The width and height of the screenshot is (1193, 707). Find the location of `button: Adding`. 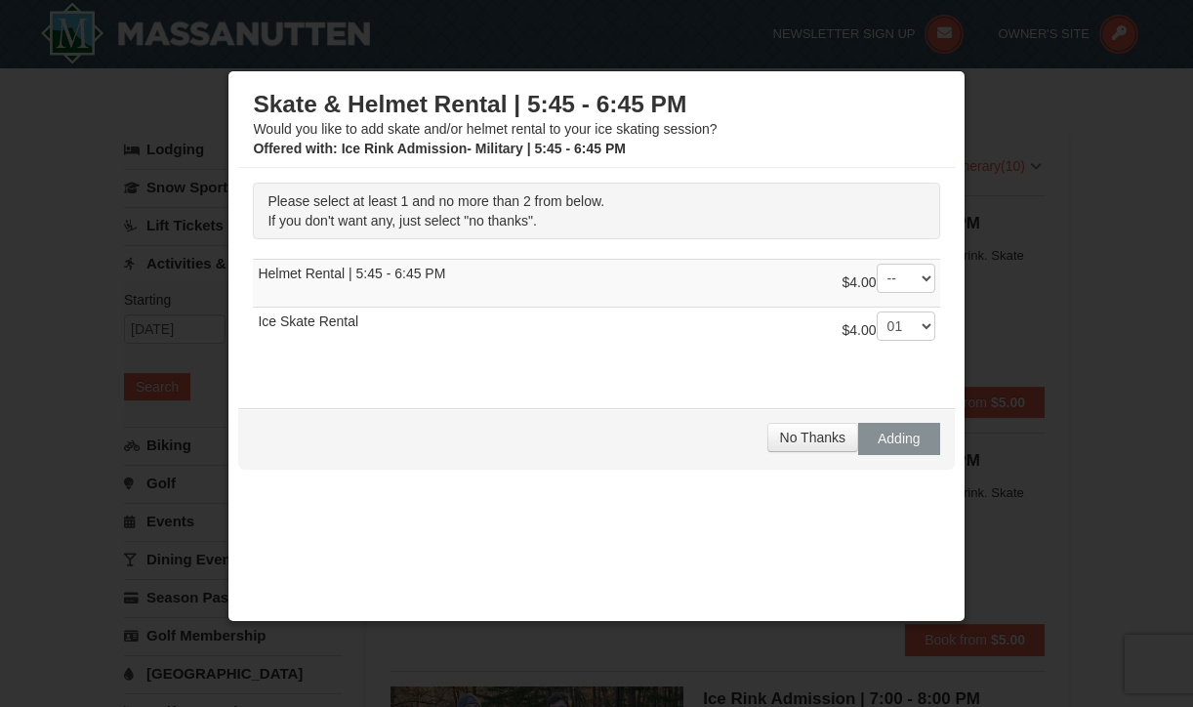

button: Adding is located at coordinates (899, 438).